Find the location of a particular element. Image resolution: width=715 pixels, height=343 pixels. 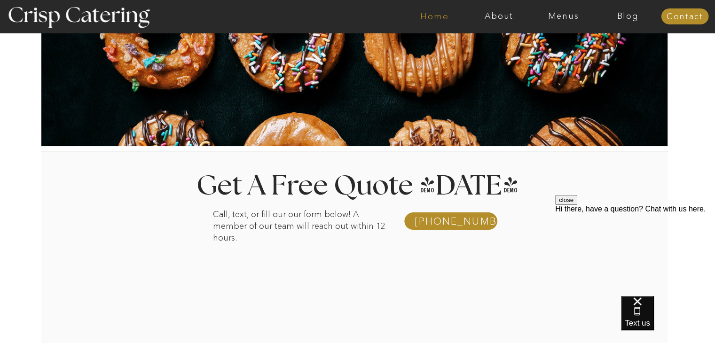

nav: Menus is located at coordinates (563, 16).